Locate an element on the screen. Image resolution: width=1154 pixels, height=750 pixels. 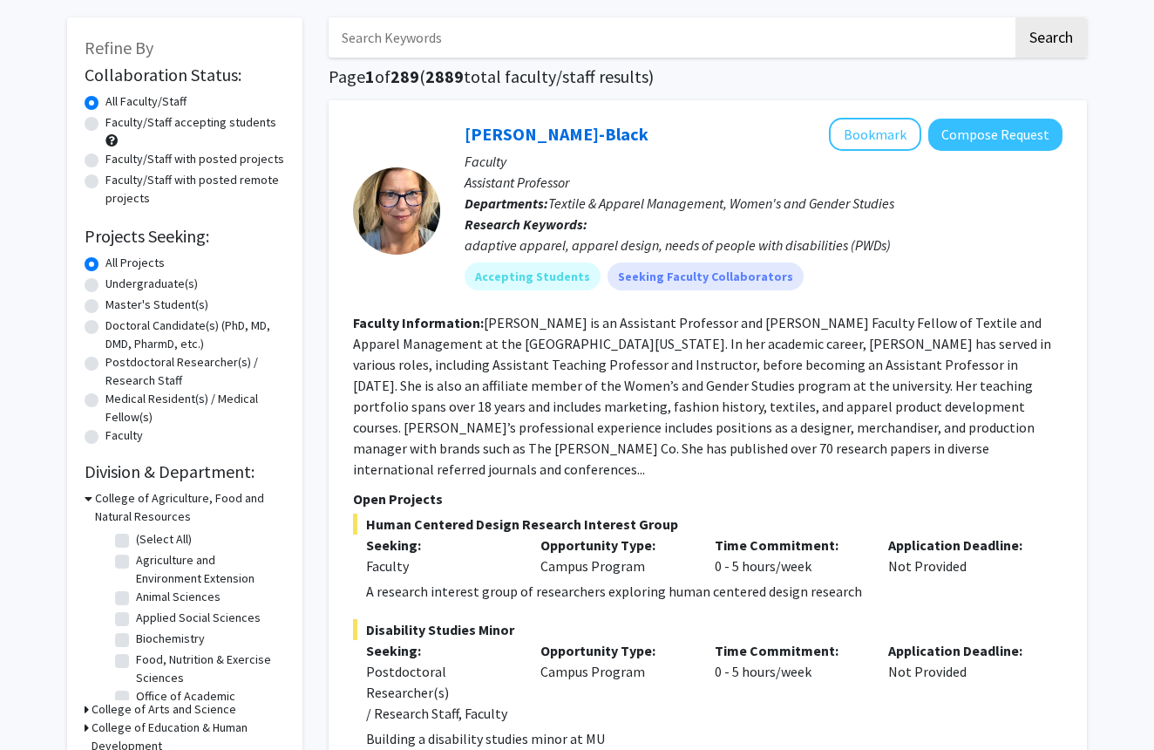
b: Faculty Information: is located at coordinates (419, 323).